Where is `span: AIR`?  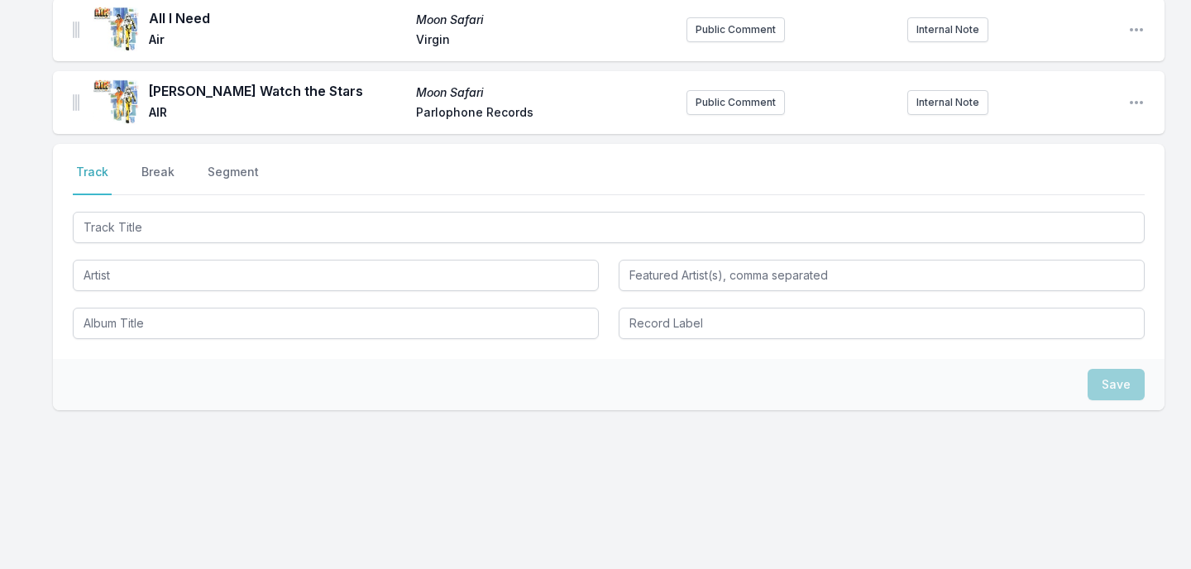 span: AIR is located at coordinates (277, 114).